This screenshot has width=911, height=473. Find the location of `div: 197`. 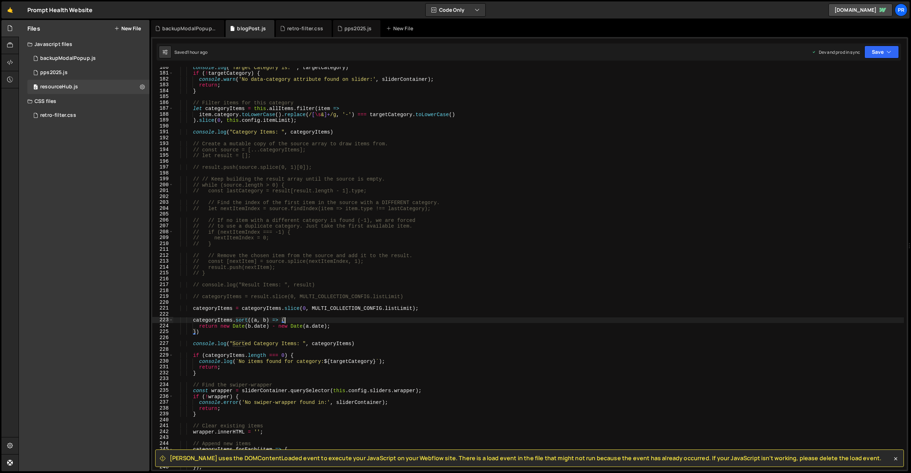

div: 197 is located at coordinates (163, 167).